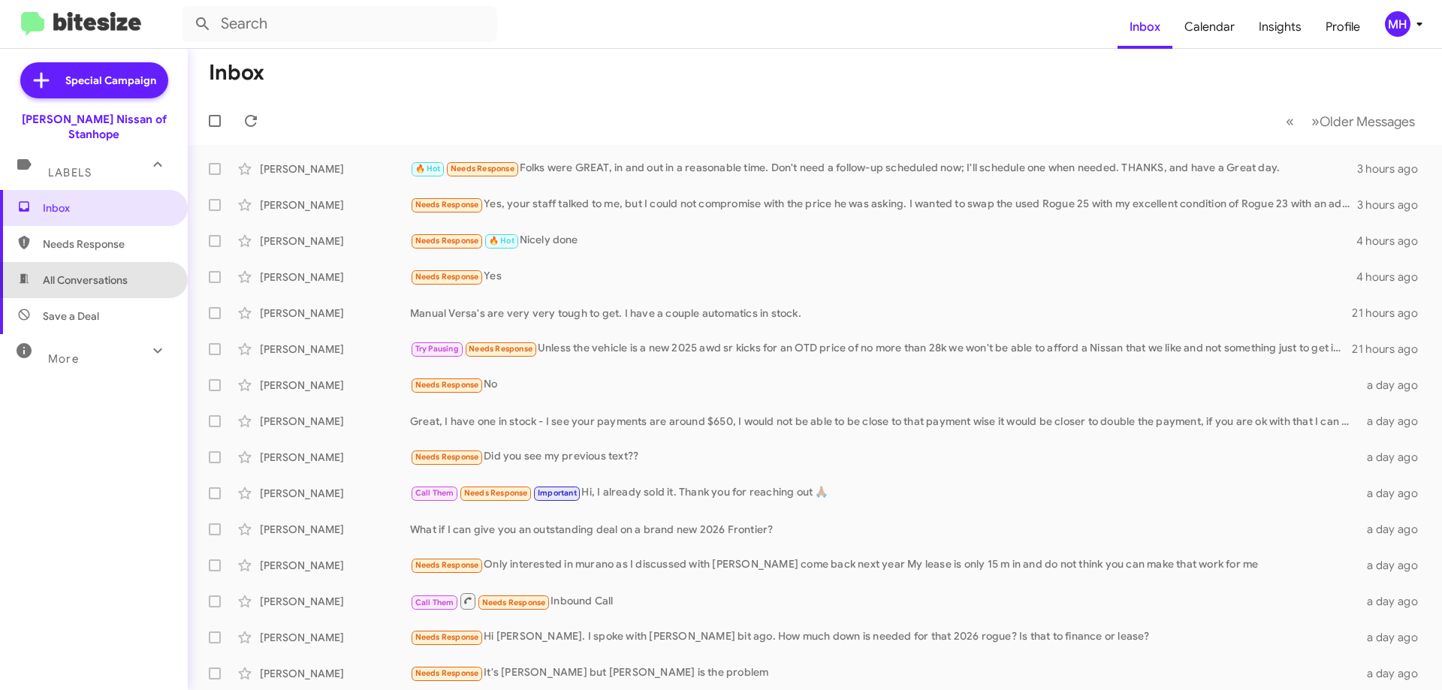 The image size is (1442, 690). I want to click on span: Calendar, so click(1209, 27).